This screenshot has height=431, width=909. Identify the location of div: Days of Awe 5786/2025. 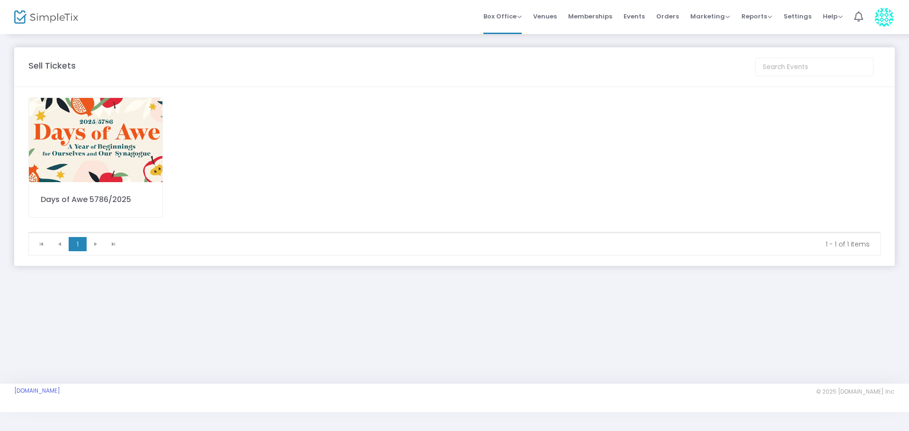
(96, 200).